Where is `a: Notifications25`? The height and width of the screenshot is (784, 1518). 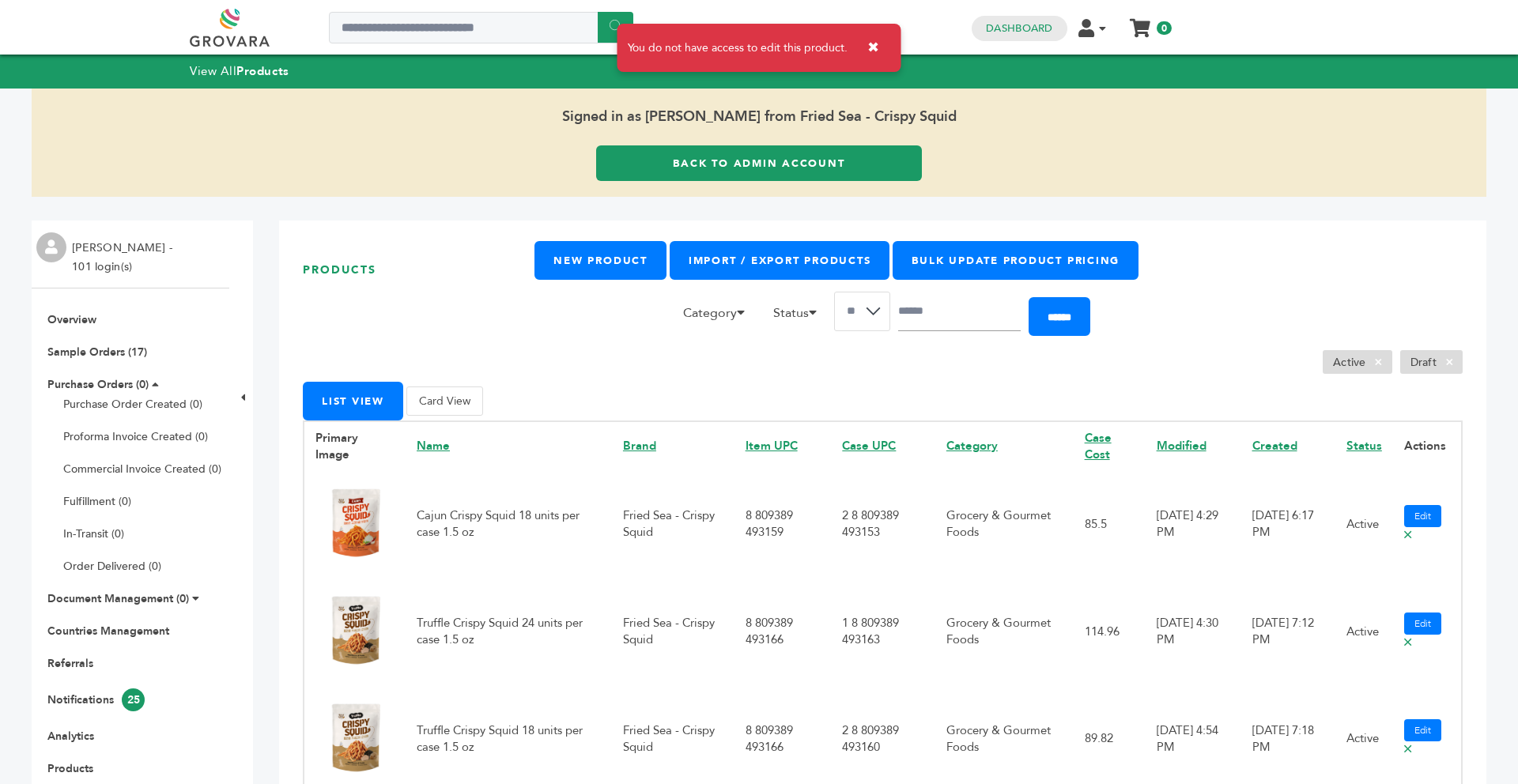
a: Notifications25 is located at coordinates (96, 699).